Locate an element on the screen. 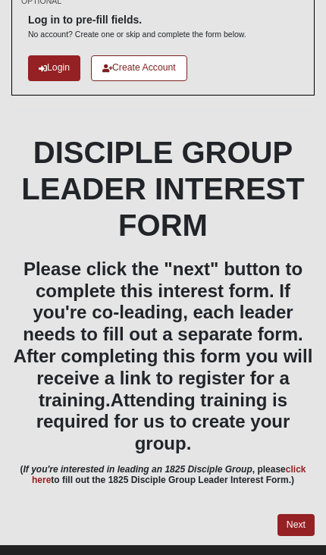 The width and height of the screenshot is (326, 555). a: Create Account is located at coordinates (139, 67).